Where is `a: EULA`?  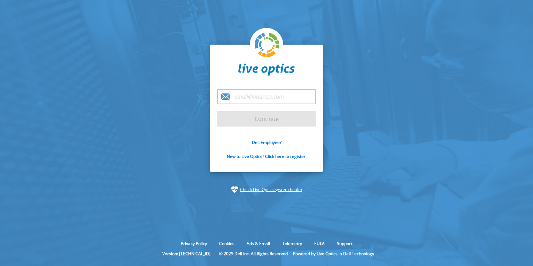
a: EULA is located at coordinates (320, 243).